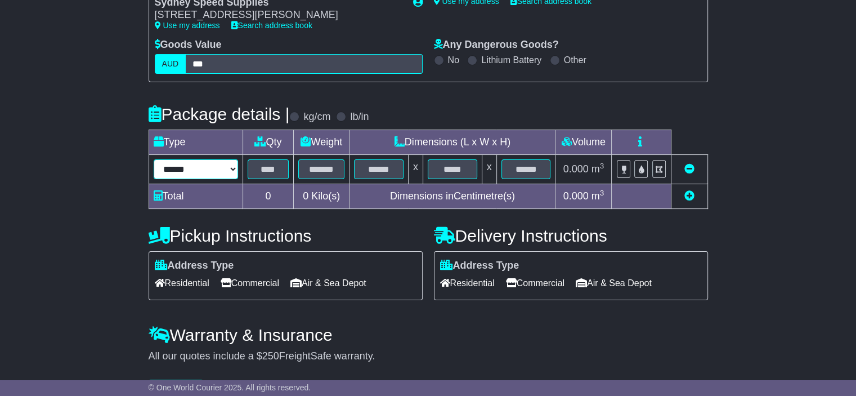 The height and width of the screenshot is (396, 856). Describe the element at coordinates (690, 169) in the screenshot. I see `a: Remove this item` at that location.